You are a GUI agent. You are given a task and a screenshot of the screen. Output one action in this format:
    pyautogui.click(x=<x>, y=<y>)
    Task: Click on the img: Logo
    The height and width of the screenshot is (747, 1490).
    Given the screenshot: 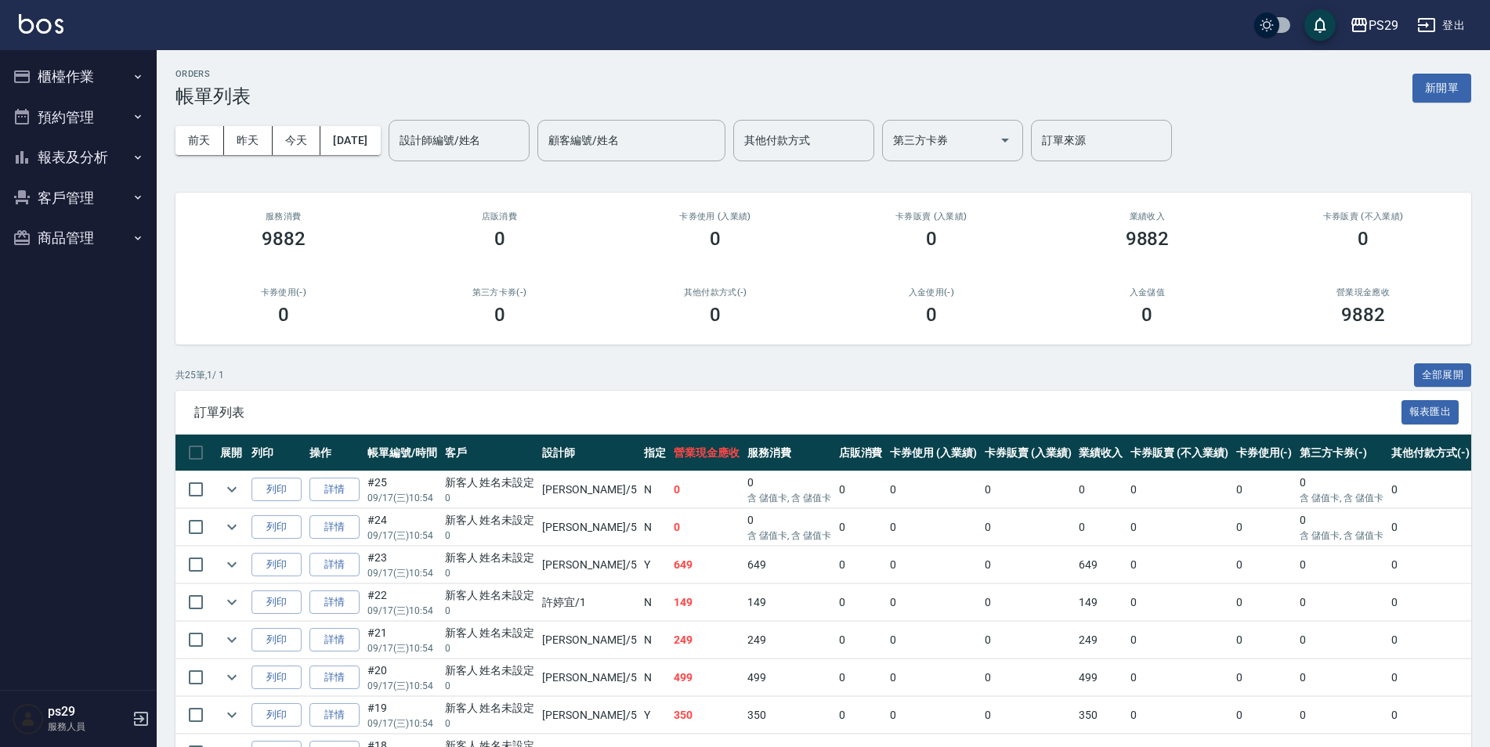 What is the action you would take?
    pyautogui.click(x=41, y=23)
    